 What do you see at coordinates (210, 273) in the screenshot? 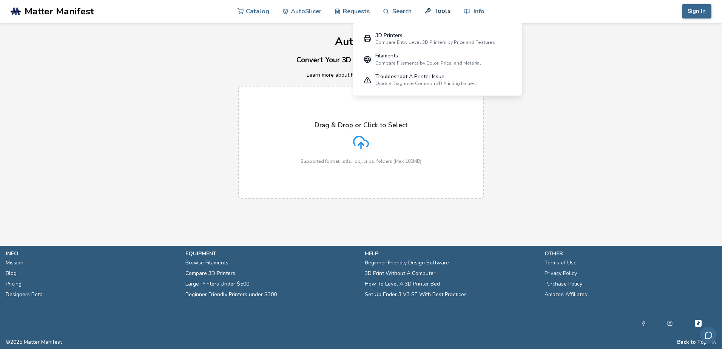
I see `a: Compare 3D Printers` at bounding box center [210, 273].